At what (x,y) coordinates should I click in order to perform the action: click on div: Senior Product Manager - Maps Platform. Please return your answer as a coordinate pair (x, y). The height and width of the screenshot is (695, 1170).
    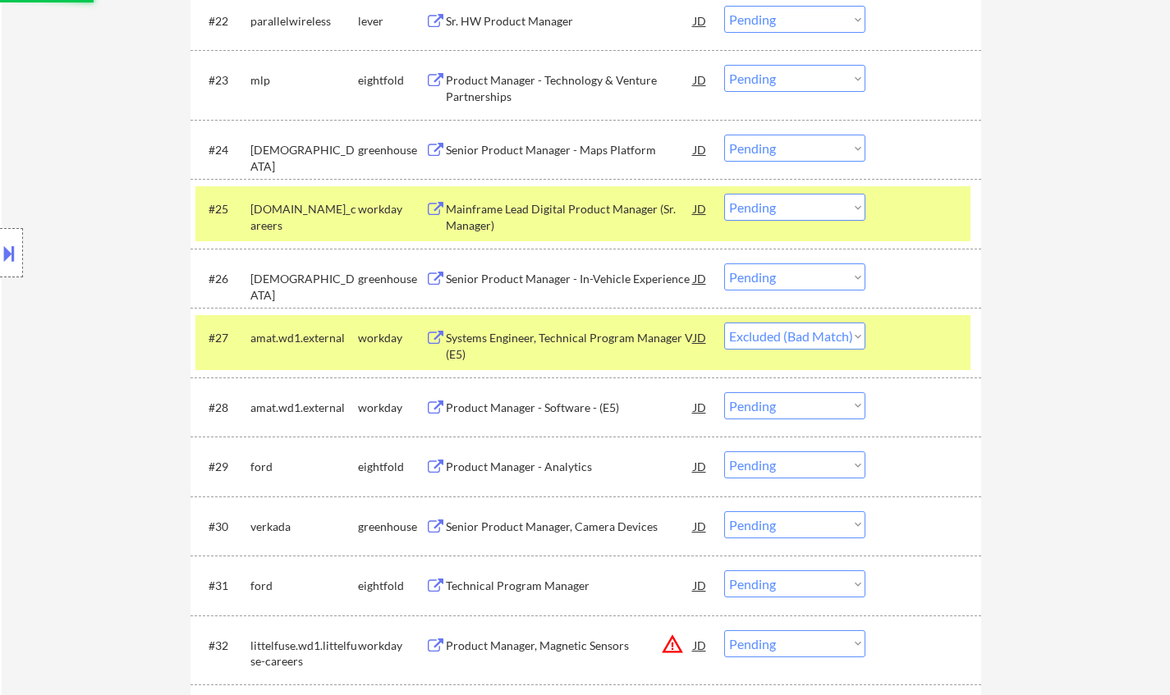
    Looking at the image, I should click on (570, 150).